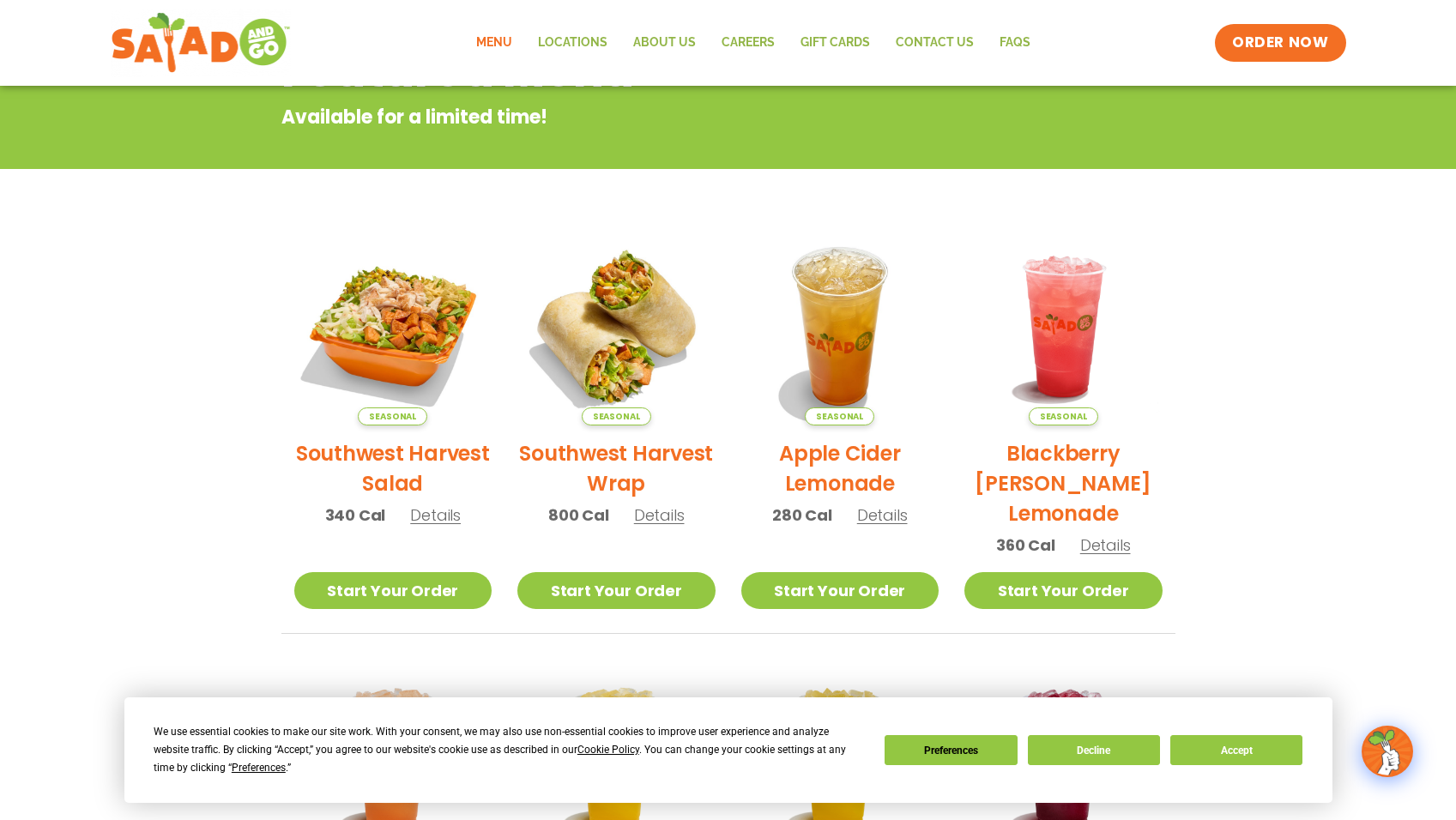  What do you see at coordinates (840, 326) in the screenshot?
I see `img: Product photo for Apple Cider Lemonade` at bounding box center [840, 326].